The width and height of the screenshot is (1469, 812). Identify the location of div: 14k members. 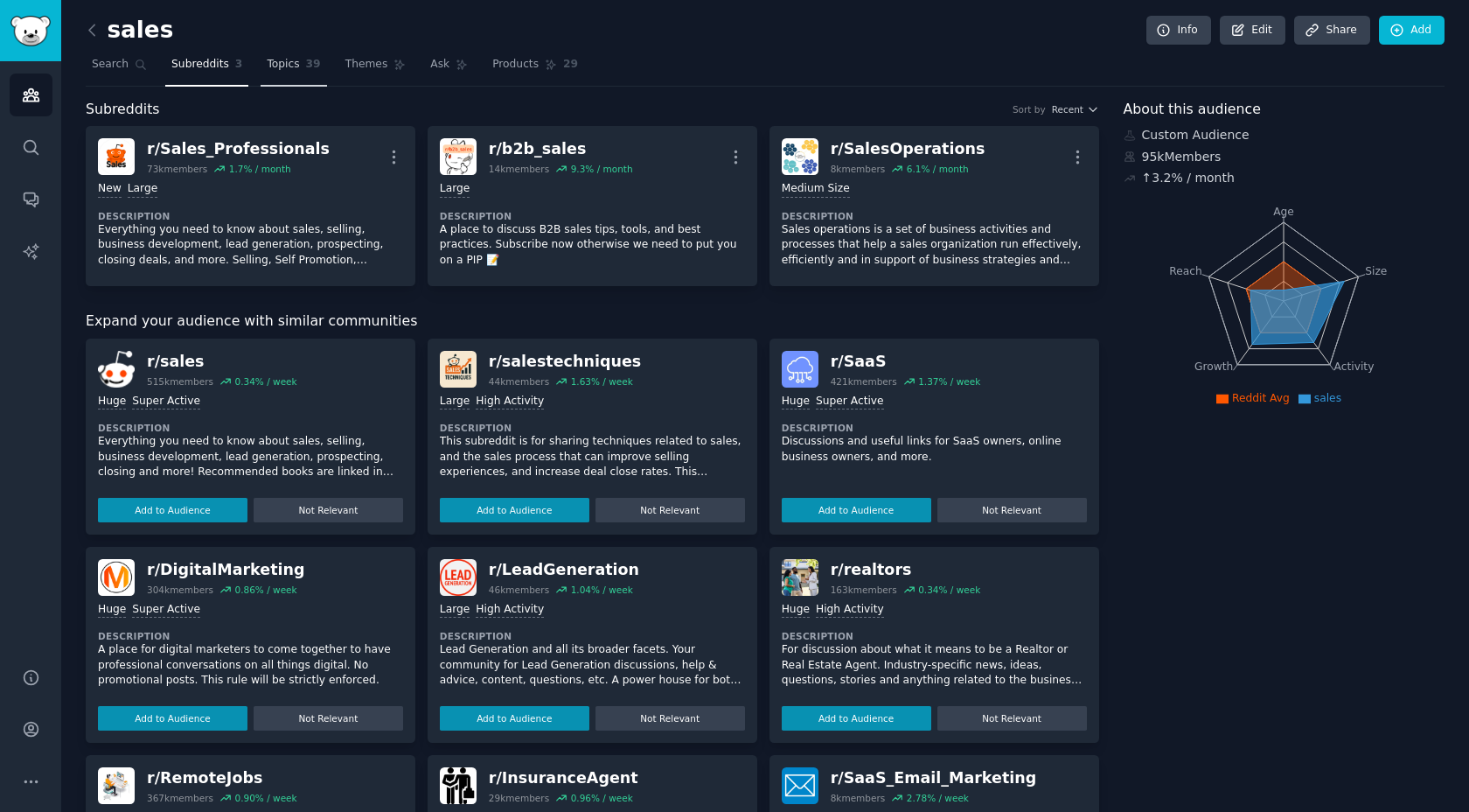
(519, 169).